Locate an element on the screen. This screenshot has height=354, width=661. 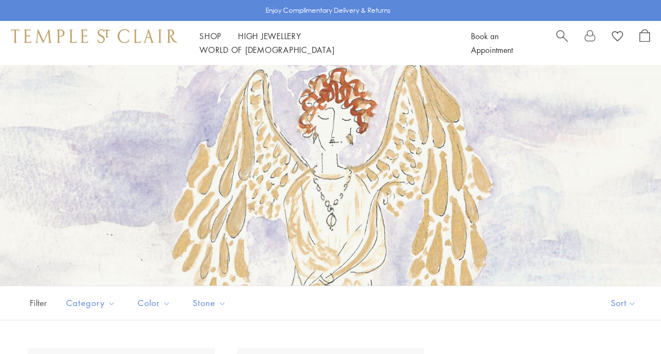
button: Stone is located at coordinates (209, 302).